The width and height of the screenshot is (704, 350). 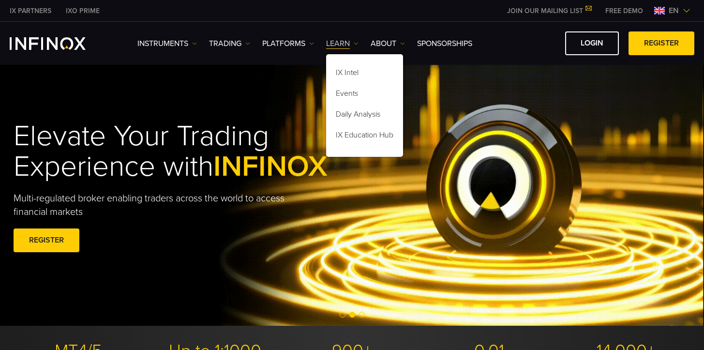 What do you see at coordinates (343, 315) in the screenshot?
I see `span: Go to slide 1` at bounding box center [343, 315].